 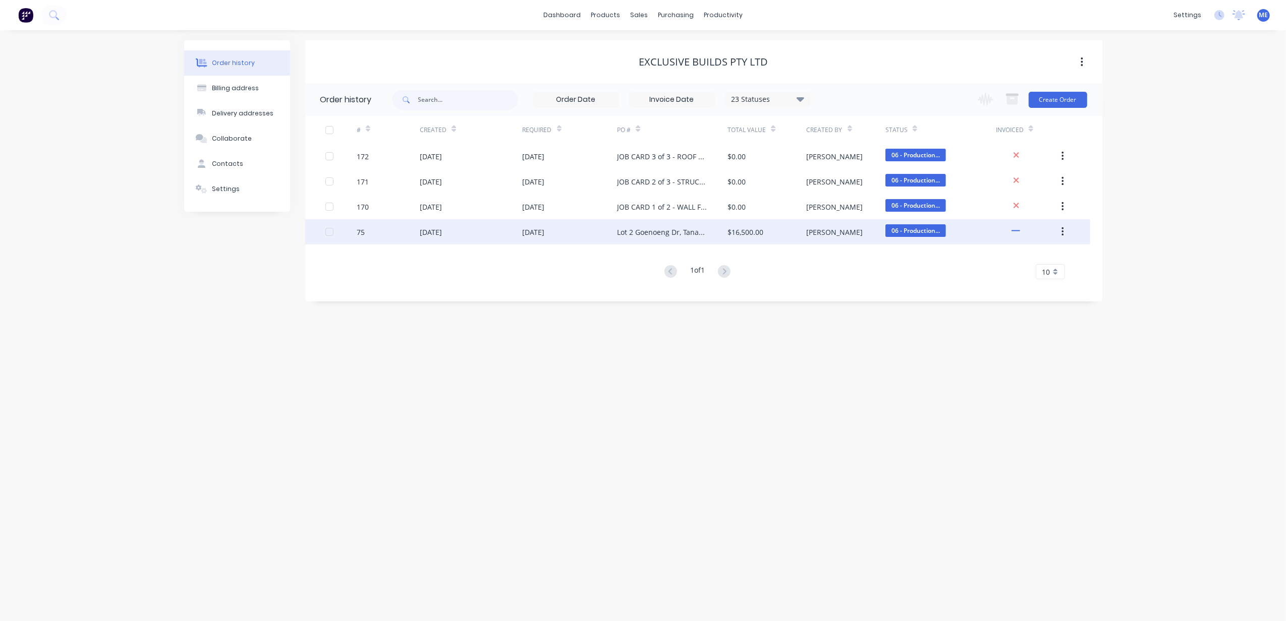 I want to click on div: Delivery addresses, so click(x=243, y=113).